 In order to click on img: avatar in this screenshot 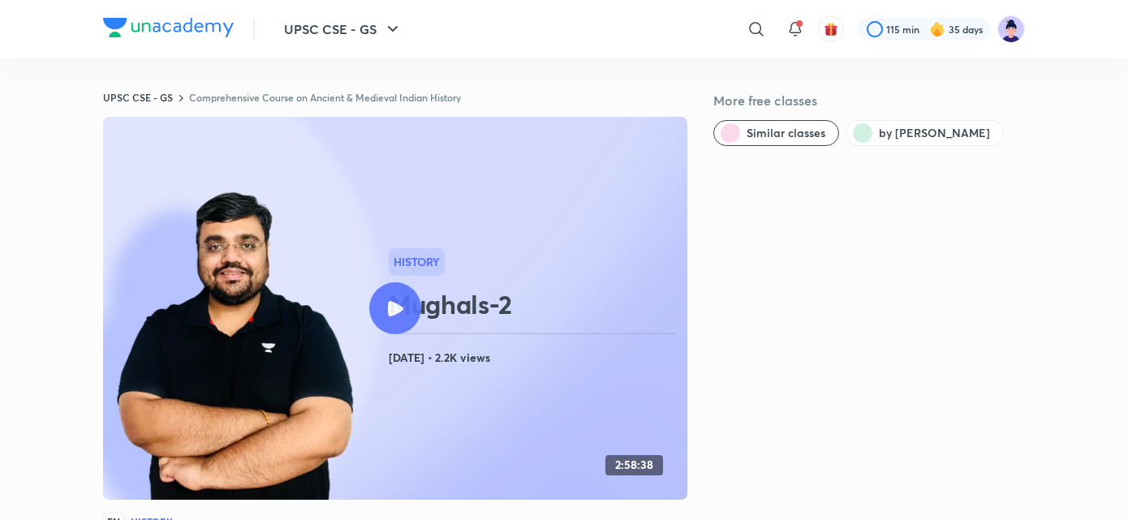, I will do `click(831, 29)`.